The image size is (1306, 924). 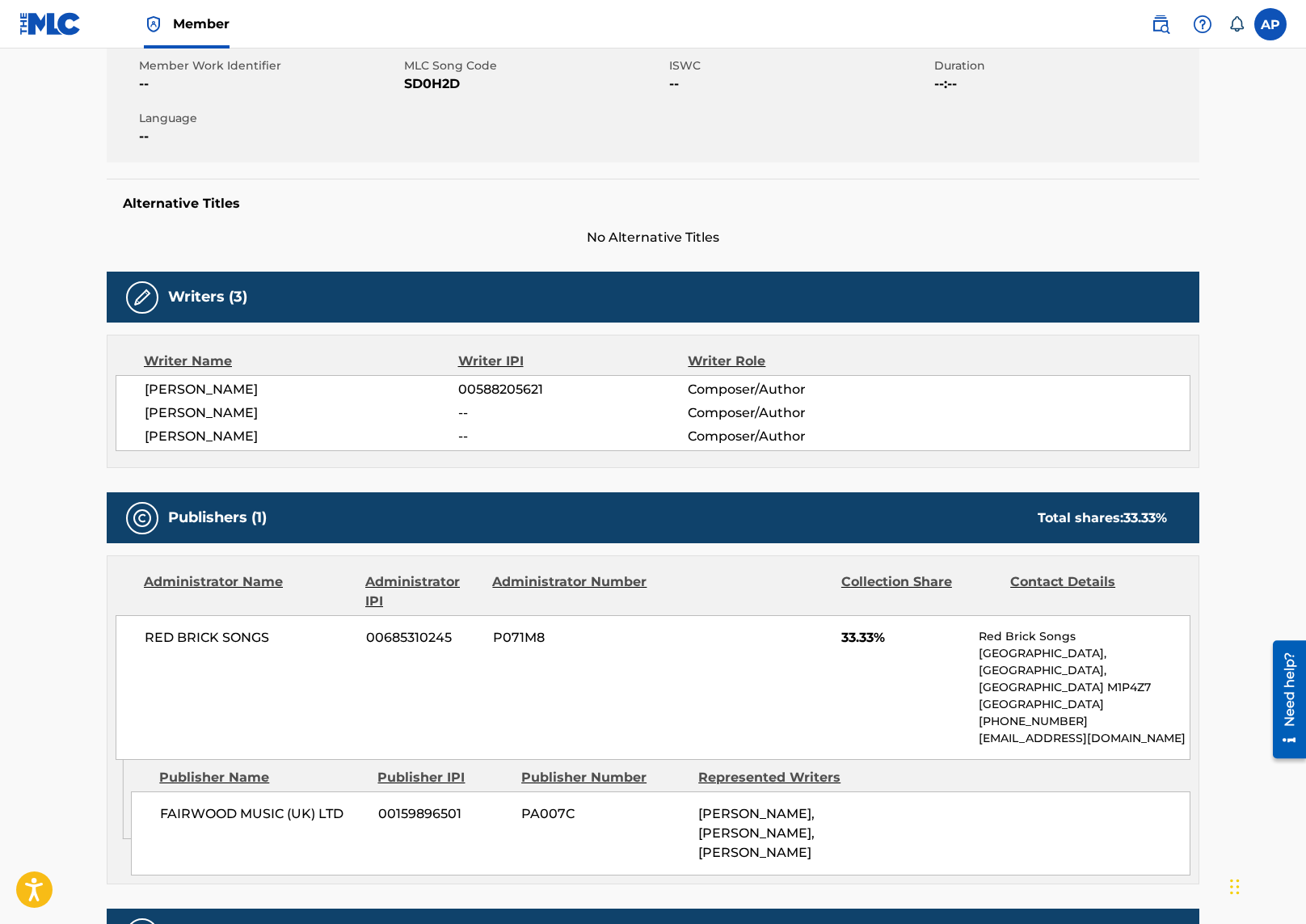 What do you see at coordinates (263, 814) in the screenshot?
I see `span: FAIRWOOD MUSIC (UK) LTD` at bounding box center [263, 814].